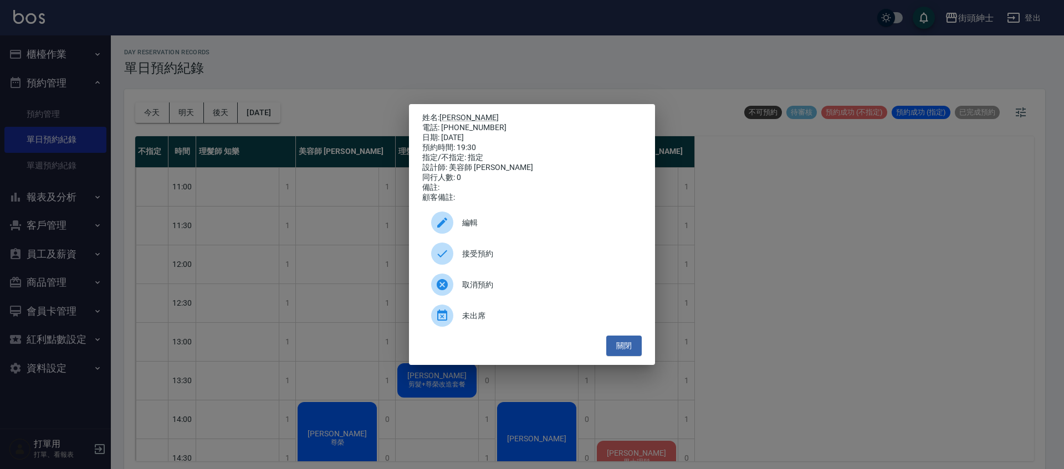 This screenshot has height=469, width=1064. Describe the element at coordinates (532, 316) in the screenshot. I see `div: 未出席` at that location.